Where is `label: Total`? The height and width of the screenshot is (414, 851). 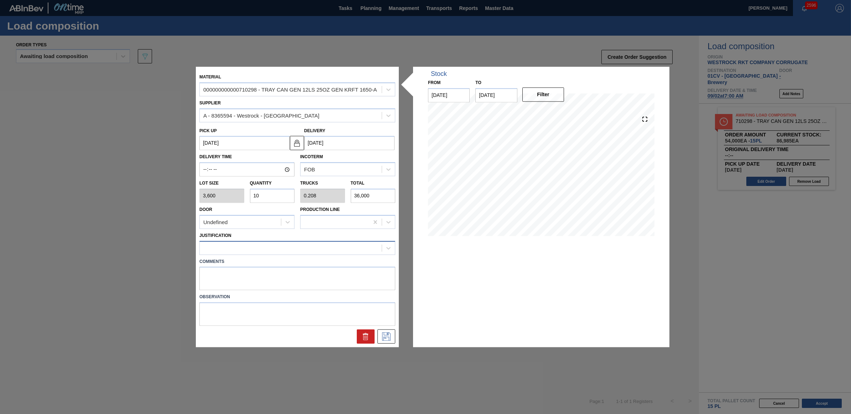
label: Total is located at coordinates (357, 183).